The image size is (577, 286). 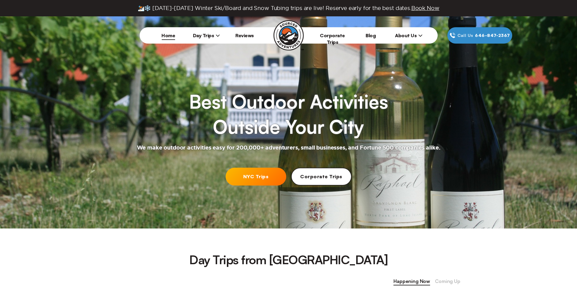 I want to click on span: Book Now, so click(x=425, y=8).